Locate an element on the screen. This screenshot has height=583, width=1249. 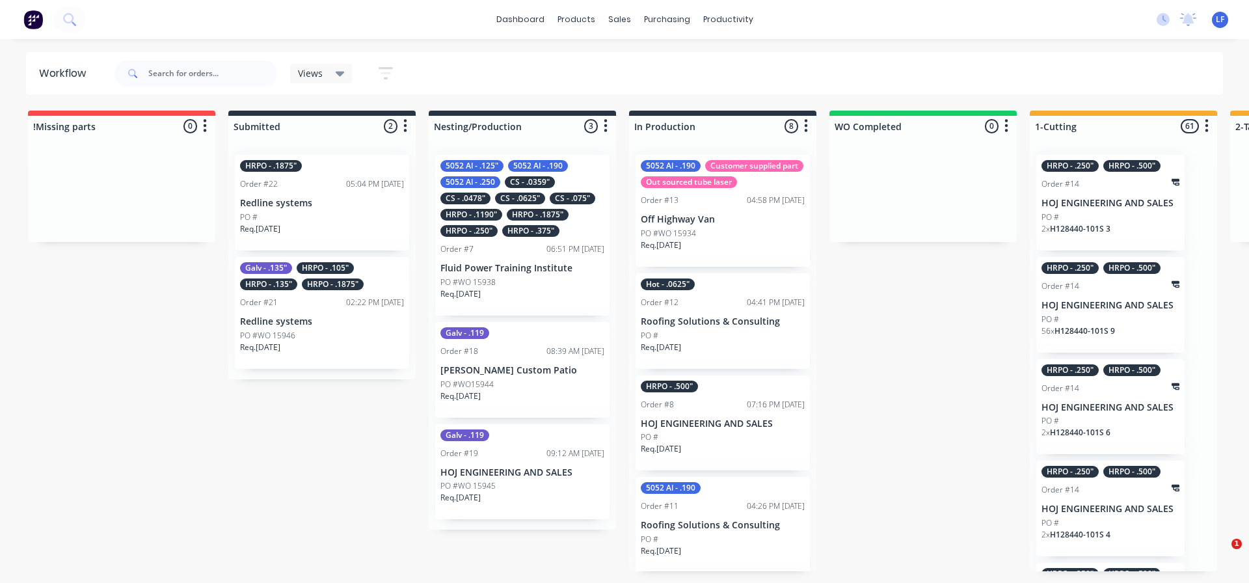
span: 1 is located at coordinates (1236, 544).